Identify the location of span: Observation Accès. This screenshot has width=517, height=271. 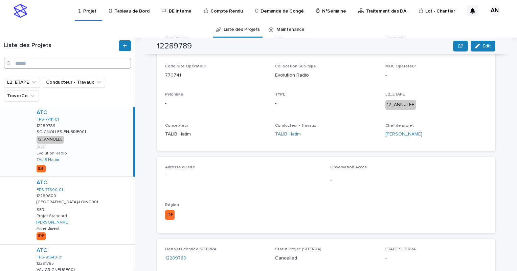
(349, 167).